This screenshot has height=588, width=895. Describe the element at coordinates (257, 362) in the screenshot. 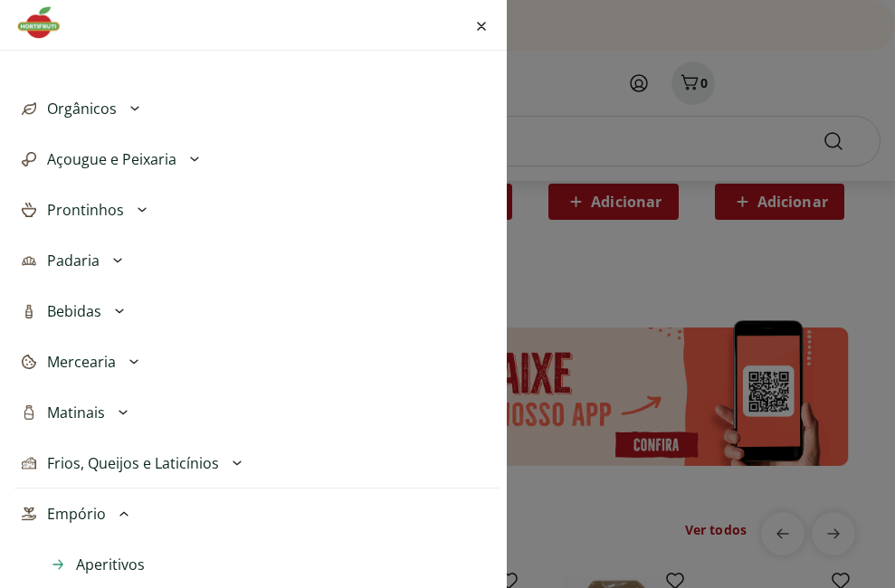

I see `button: Mercearia` at that location.